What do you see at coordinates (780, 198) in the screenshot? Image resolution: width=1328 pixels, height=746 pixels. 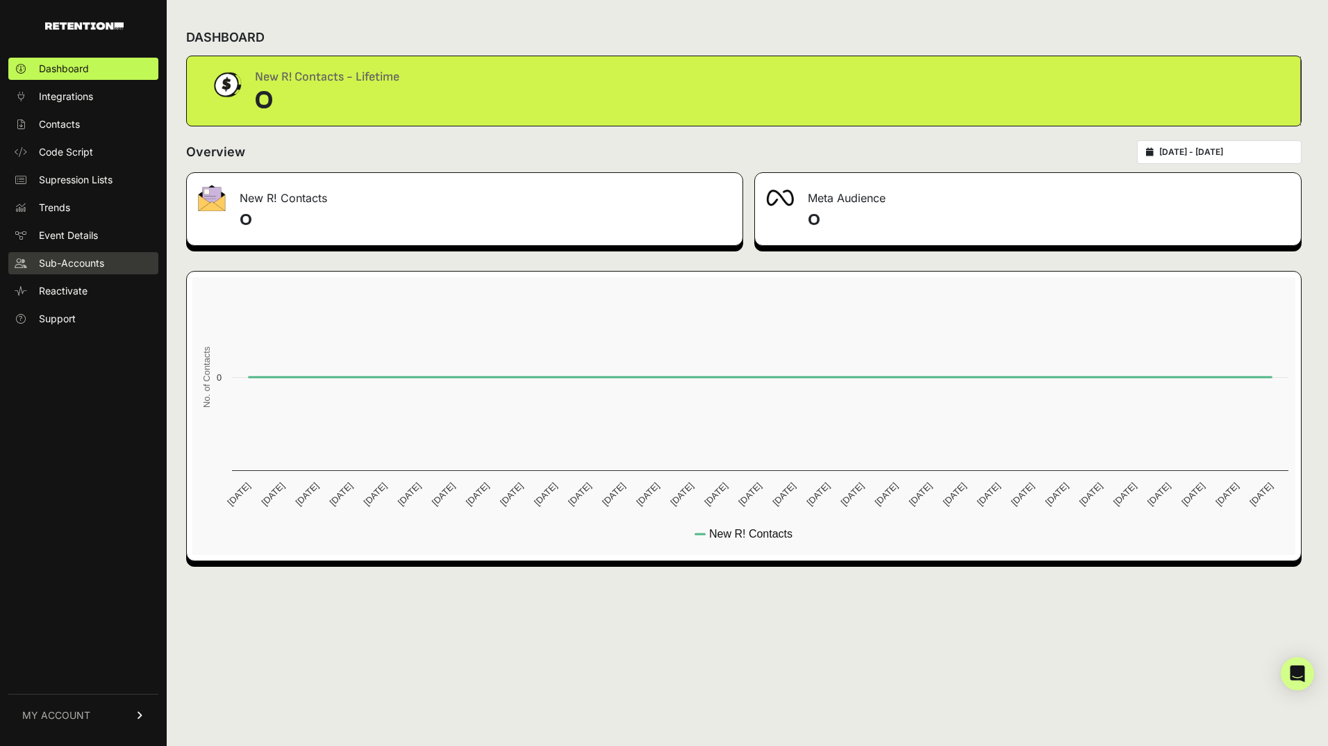 I see `img: fa-meta-2f981b61bb99beabf952f7030308934f19ce035c18b003e963880cc3fabeebb7.png` at bounding box center [780, 198].